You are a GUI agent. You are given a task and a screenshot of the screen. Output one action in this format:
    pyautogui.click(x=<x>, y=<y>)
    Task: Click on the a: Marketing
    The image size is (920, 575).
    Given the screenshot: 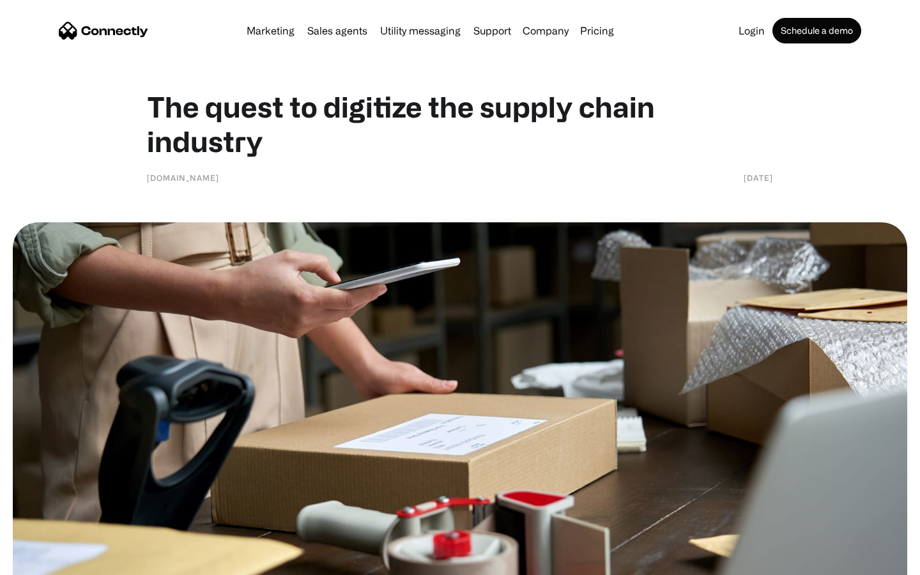 What is the action you would take?
    pyautogui.click(x=270, y=31)
    